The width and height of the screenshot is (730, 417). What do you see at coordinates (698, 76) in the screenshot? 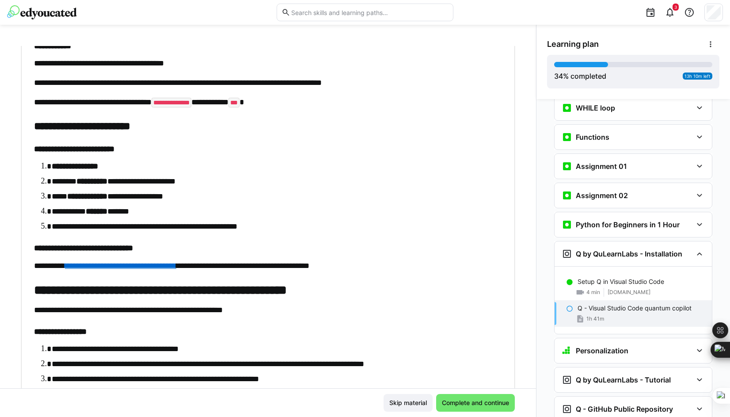
I see `span: 13h 10m left` at bounding box center [698, 76].